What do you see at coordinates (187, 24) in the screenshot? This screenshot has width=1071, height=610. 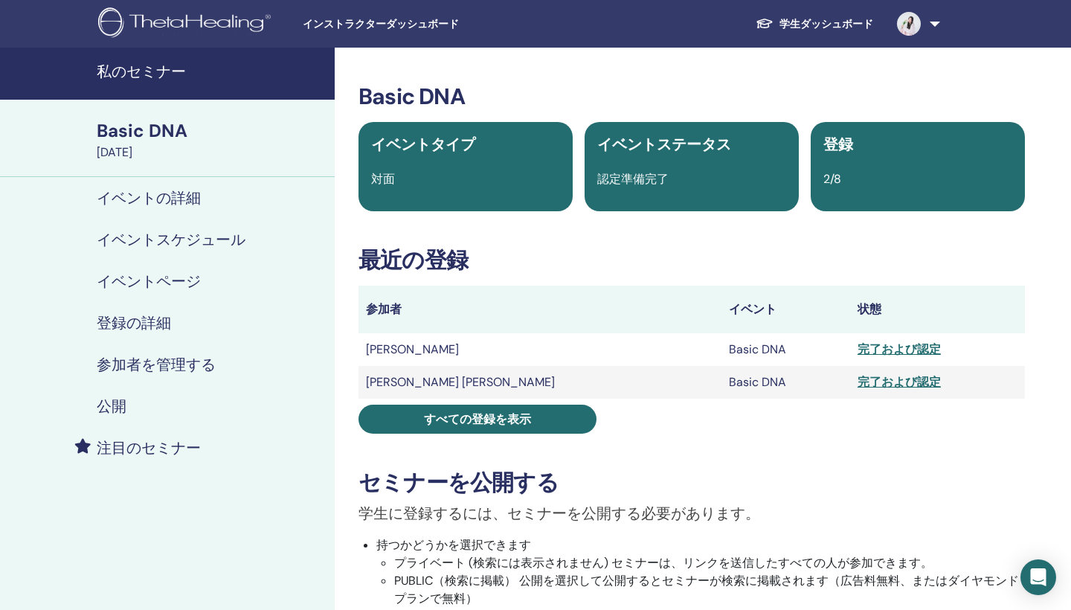 I see `img: logo.png` at bounding box center [187, 24].